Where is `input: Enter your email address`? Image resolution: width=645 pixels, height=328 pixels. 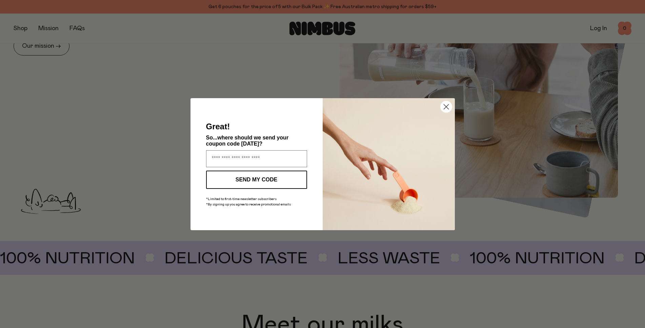
input: Enter your email address is located at coordinates (257, 159).